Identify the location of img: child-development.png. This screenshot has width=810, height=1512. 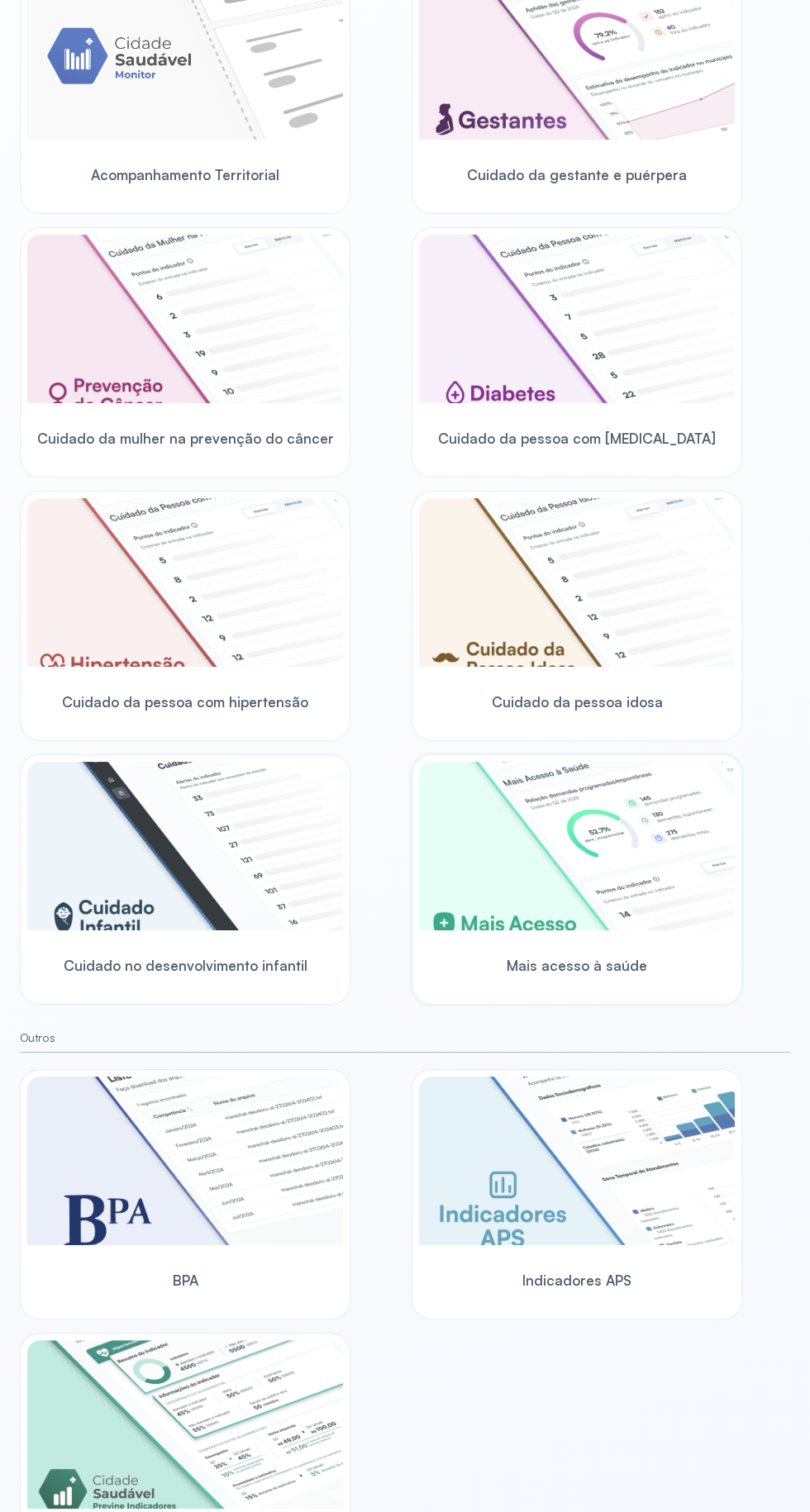
(185, 846).